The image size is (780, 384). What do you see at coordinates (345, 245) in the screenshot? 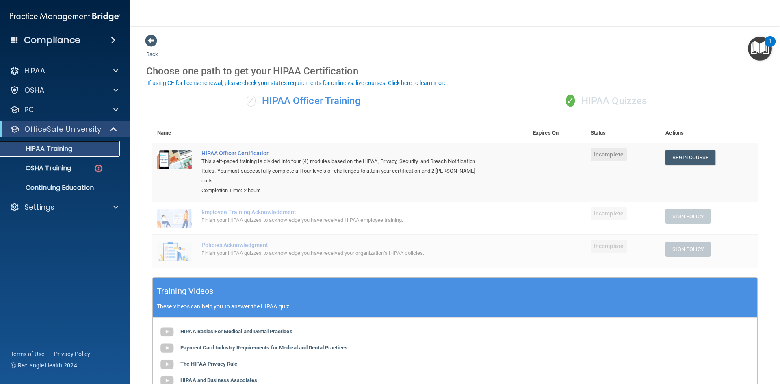
I see `div: Policies Acknowledgment` at bounding box center [345, 245].